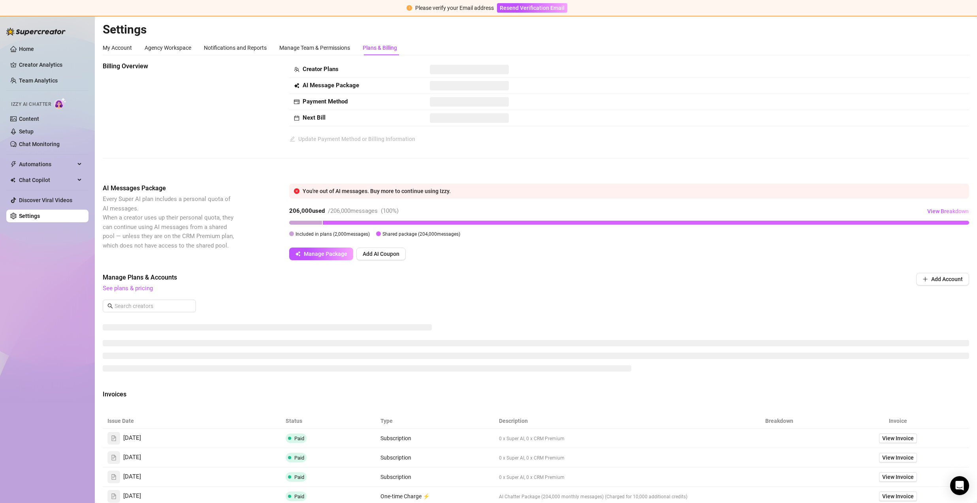  Describe the element at coordinates (454, 8) in the screenshot. I see `div: Please verify your Email address` at that location.